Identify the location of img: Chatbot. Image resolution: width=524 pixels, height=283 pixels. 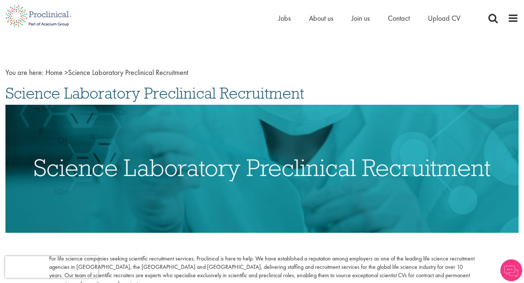
(511, 270).